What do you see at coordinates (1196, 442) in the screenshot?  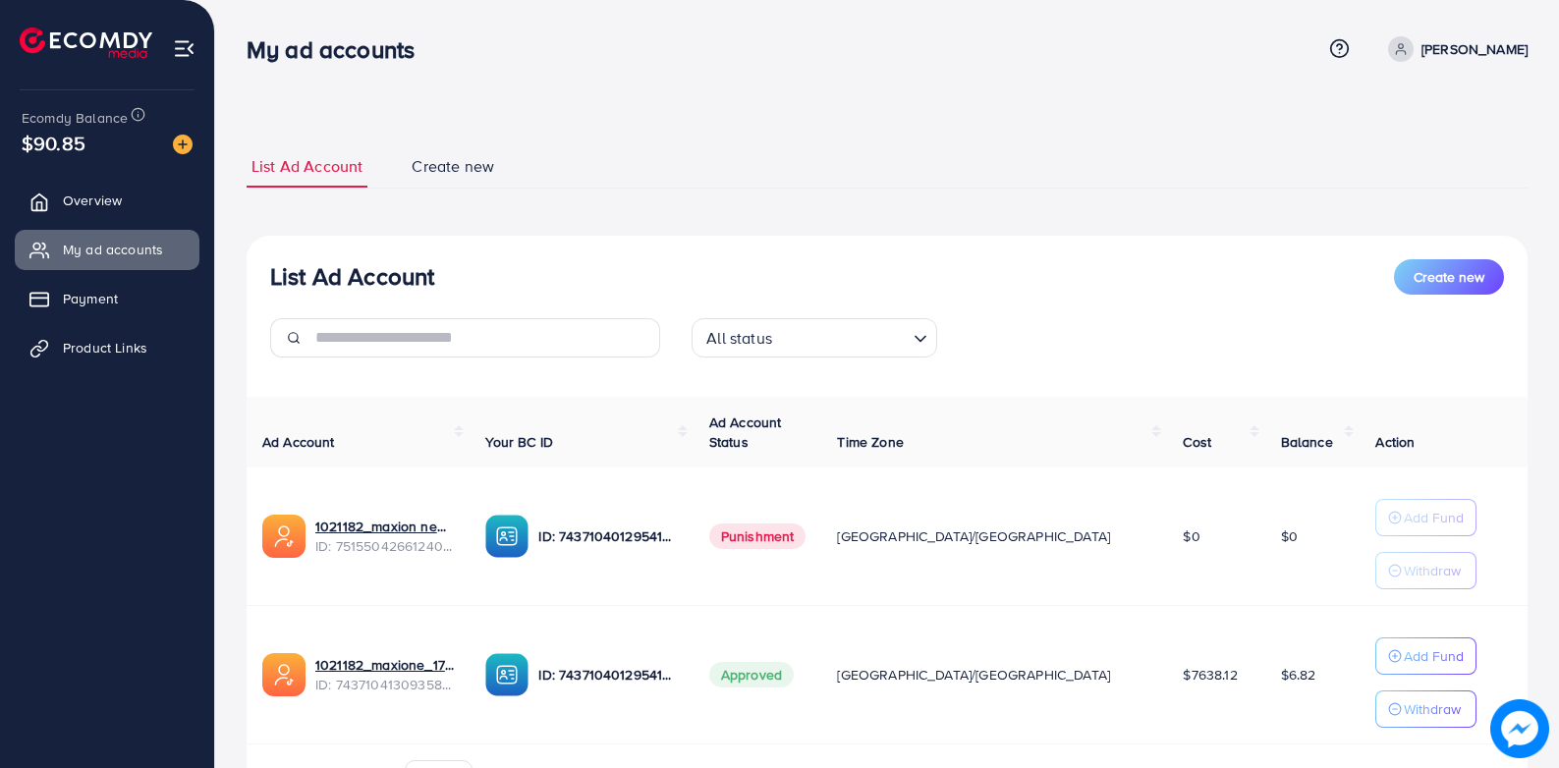 I see `span: Cost` at bounding box center [1196, 442].